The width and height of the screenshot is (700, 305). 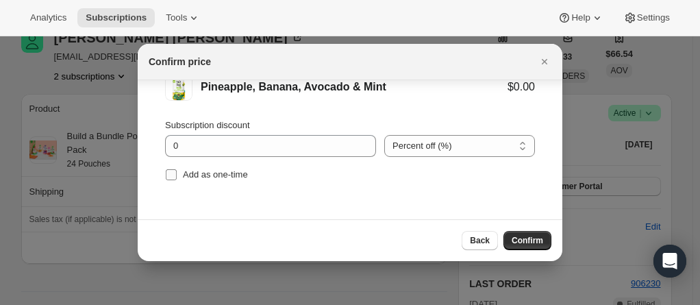 What do you see at coordinates (354, 87) in the screenshot?
I see `div: Pineapple, Banana, Avocado & Mint` at bounding box center [354, 87].